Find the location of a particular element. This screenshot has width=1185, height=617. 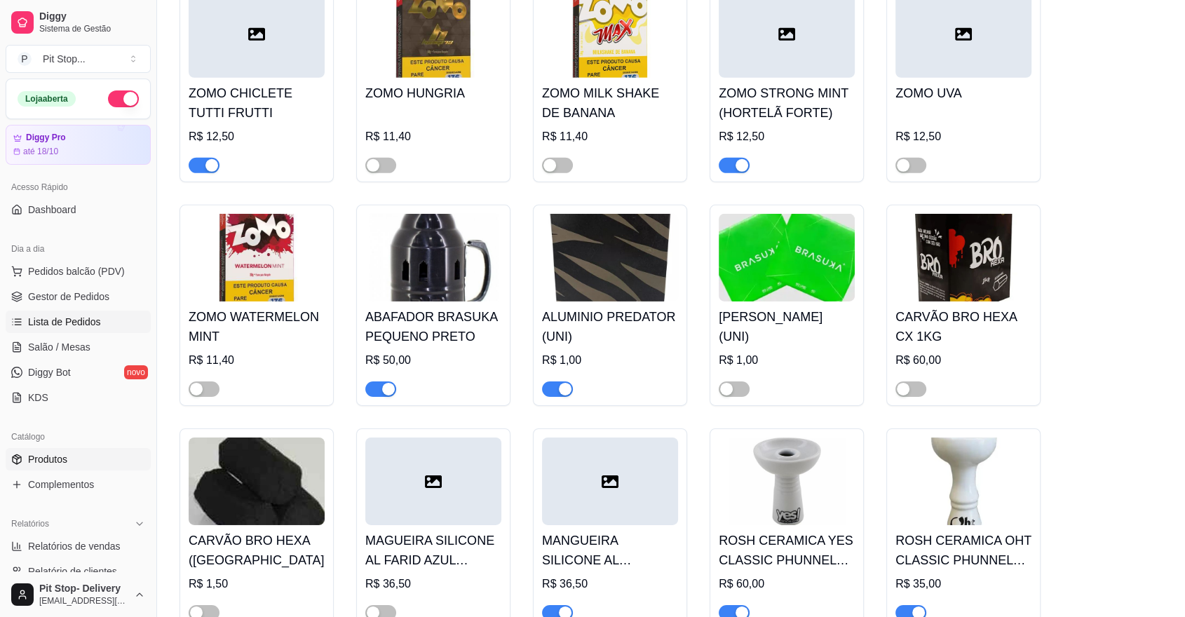

span: Complementos is located at coordinates (61, 484).